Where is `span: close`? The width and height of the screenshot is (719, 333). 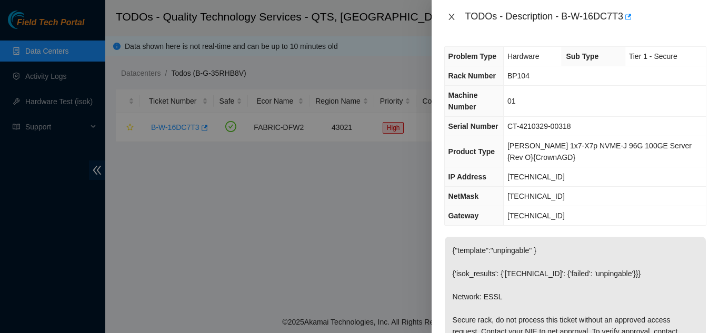 span: close is located at coordinates (451, 17).